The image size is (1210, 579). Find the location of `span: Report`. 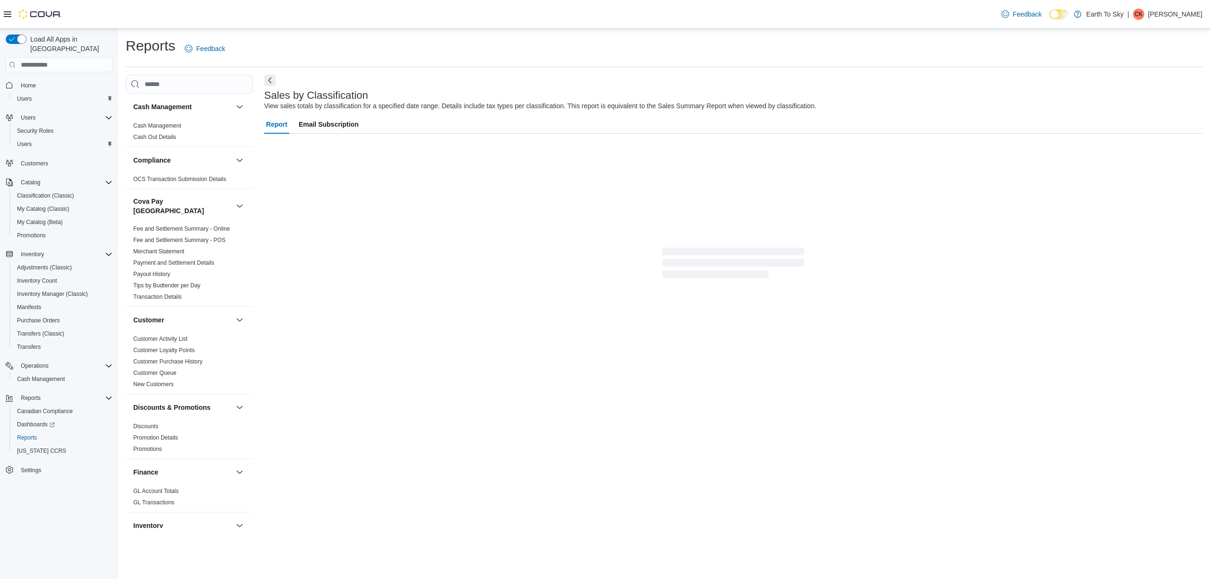

span: Report is located at coordinates (277, 124).